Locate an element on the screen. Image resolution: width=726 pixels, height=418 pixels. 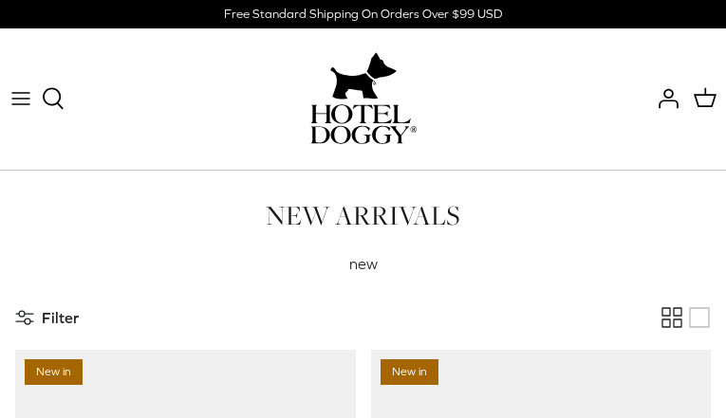
img: hoteldoggycom is located at coordinates (363, 124).